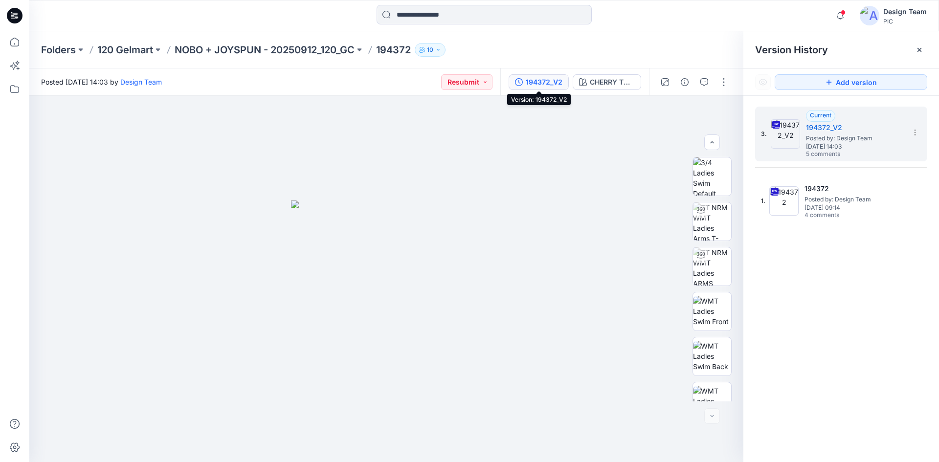 The height and width of the screenshot is (462, 939). Describe the element at coordinates (840, 155) in the screenshot. I see `span: 5 comments` at that location.